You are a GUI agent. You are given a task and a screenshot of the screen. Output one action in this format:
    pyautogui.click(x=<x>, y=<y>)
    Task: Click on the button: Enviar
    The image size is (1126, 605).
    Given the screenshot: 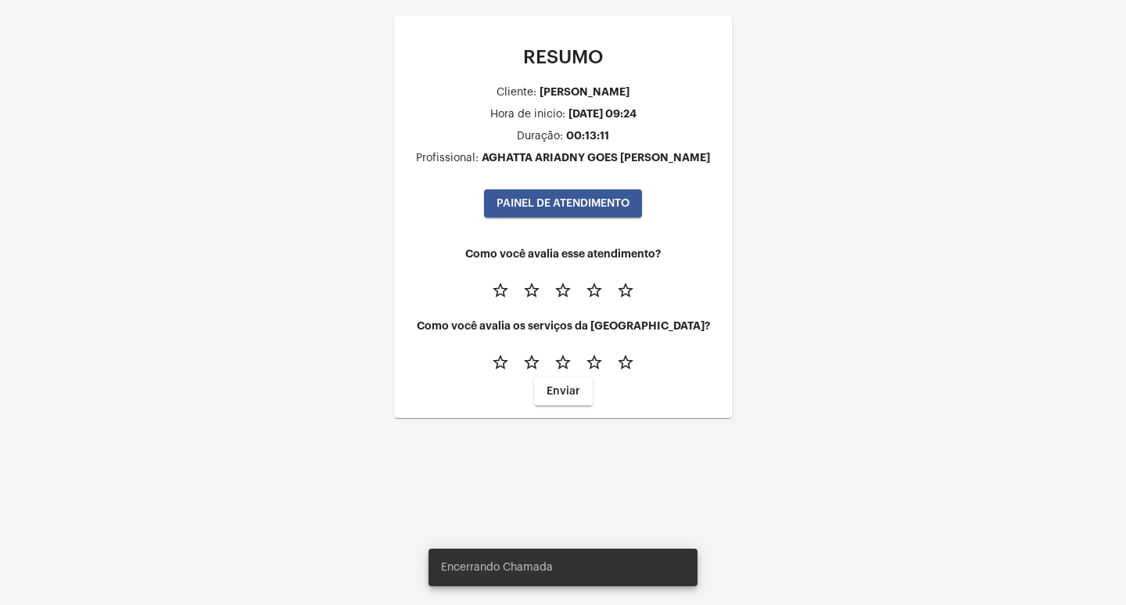 What is the action you would take?
    pyautogui.click(x=563, y=391)
    